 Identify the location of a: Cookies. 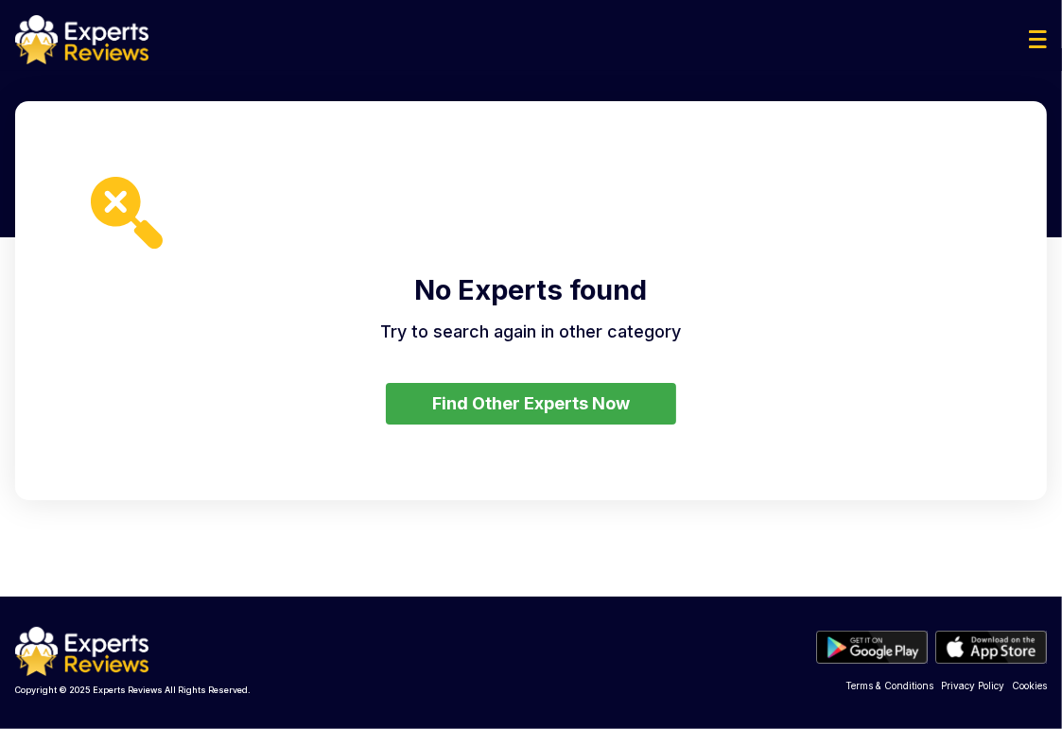
(1029, 686).